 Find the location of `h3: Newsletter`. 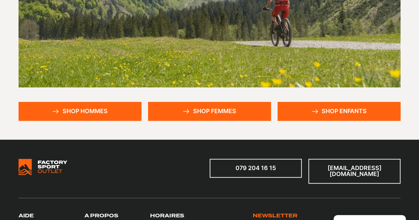

h3: Newsletter is located at coordinates (275, 216).